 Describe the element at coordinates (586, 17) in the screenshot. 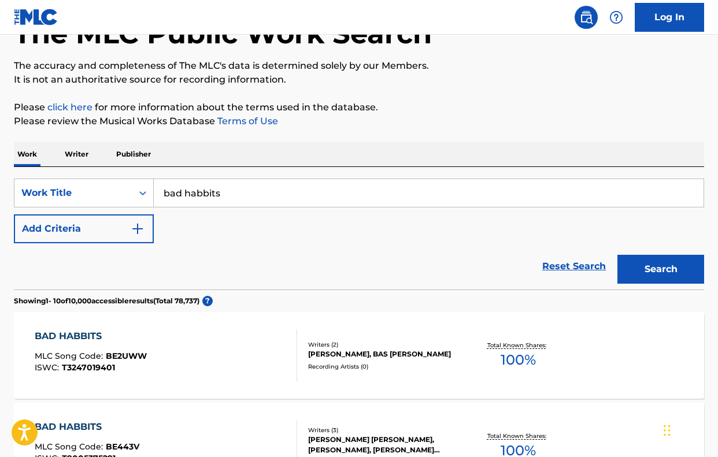

I see `a: Public Search` at that location.